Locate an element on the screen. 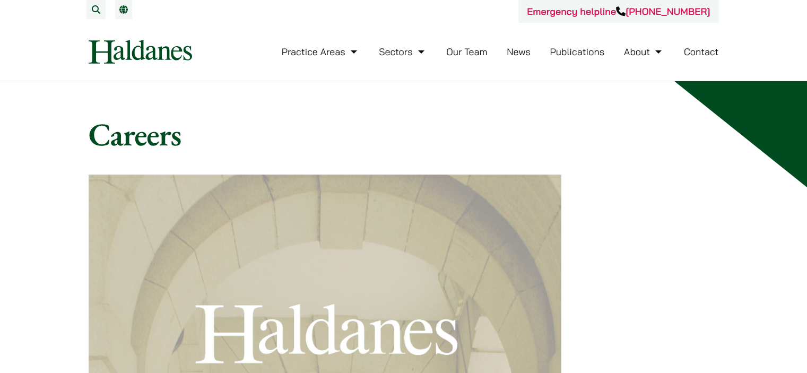 The height and width of the screenshot is (373, 807). h1: Careers is located at coordinates (404, 134).